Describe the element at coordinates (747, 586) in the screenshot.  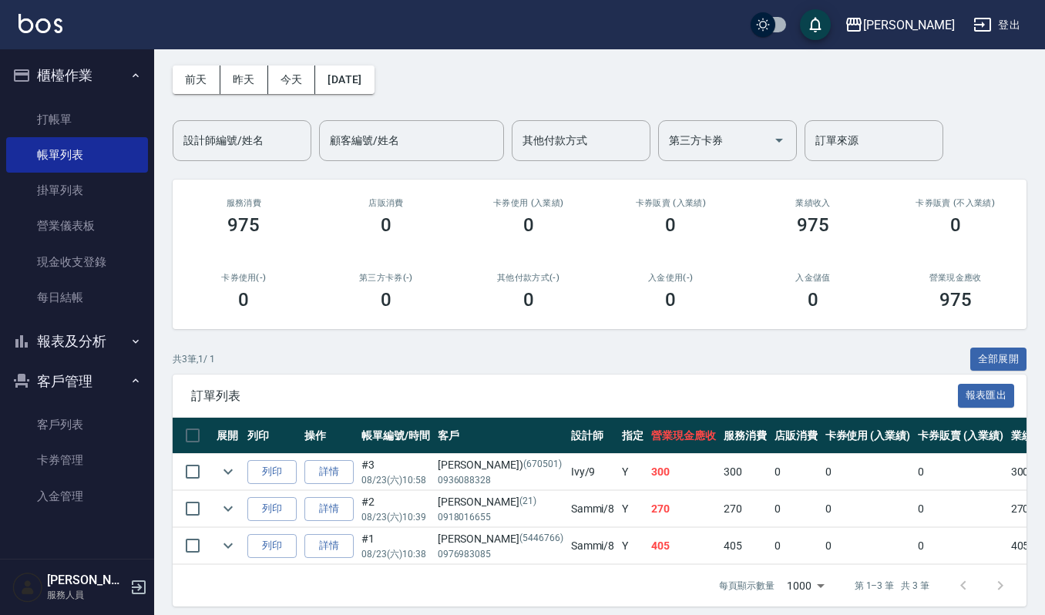
I see `p: 每頁顯示數量` at that location.